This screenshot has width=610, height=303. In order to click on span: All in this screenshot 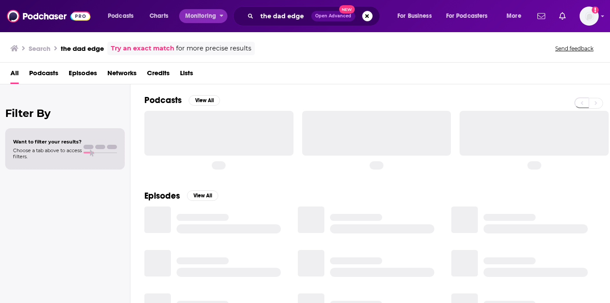, I will do `click(14, 75)`.